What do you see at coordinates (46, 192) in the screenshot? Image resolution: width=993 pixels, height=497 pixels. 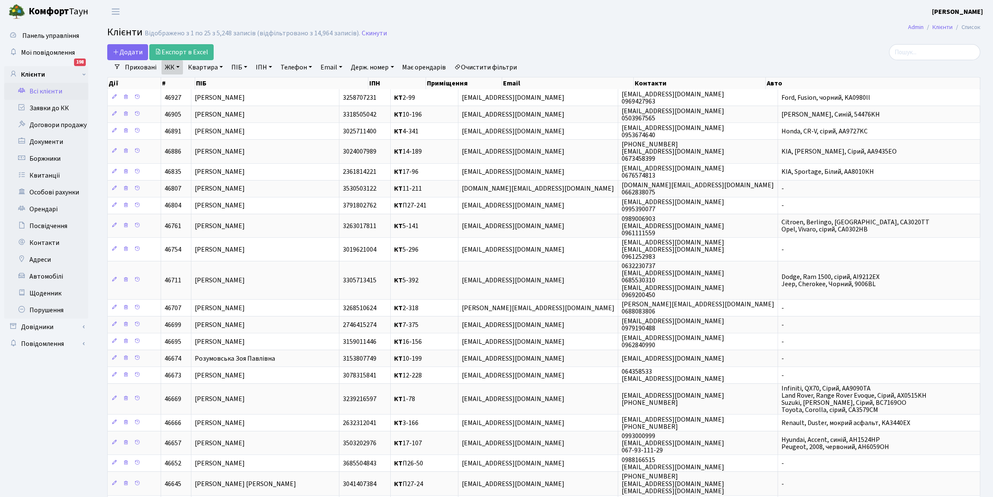 I see `a: Особові рахунки` at bounding box center [46, 192].